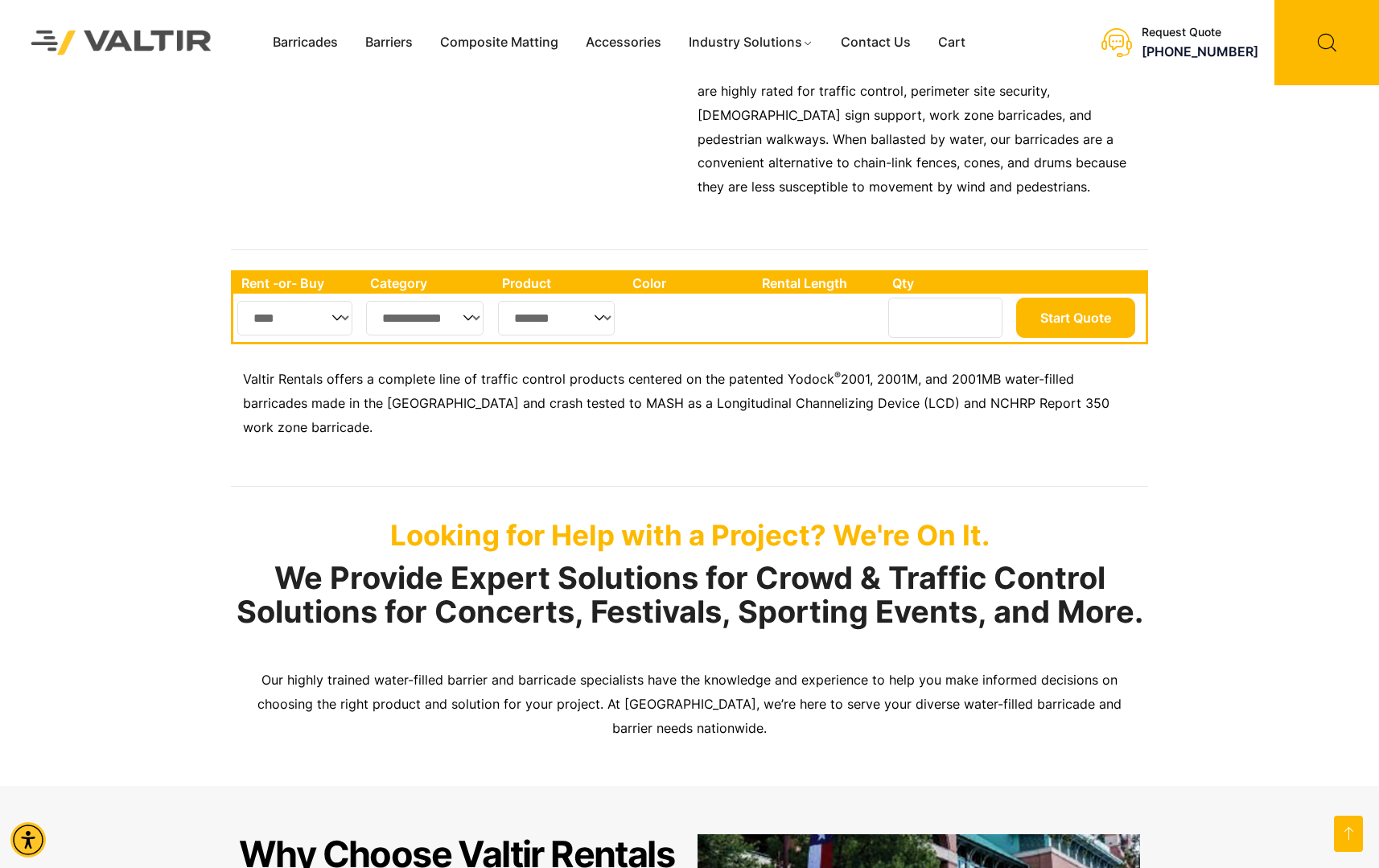 The image size is (1379, 868). What do you see at coordinates (559, 283) in the screenshot?
I see `th: Product` at bounding box center [559, 283].